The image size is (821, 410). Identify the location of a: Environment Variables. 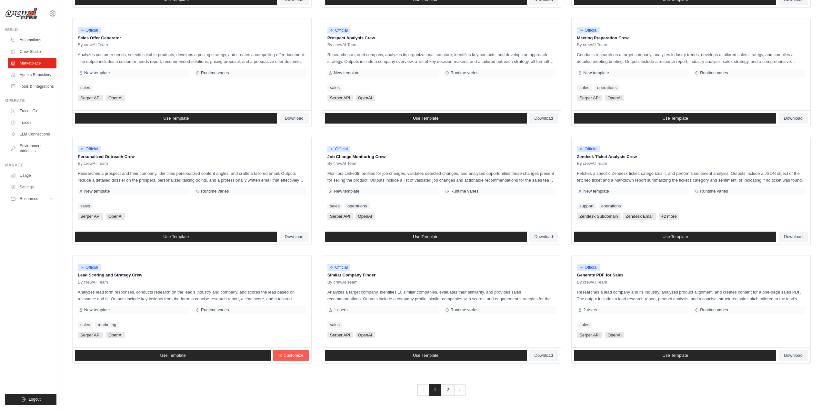
(32, 148).